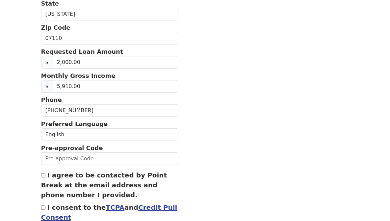  I want to click on label: I agree to be contacted by Point Break at the email address and phone number I provided., so click(104, 185).